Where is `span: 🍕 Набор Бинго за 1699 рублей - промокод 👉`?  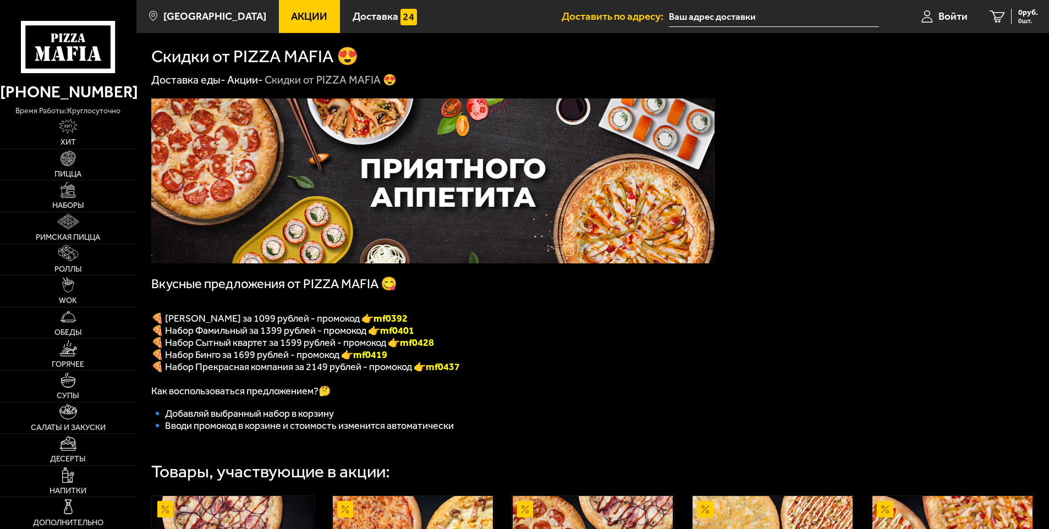 span: 🍕 Набор Бинго за 1699 рублей - промокод 👉 is located at coordinates (269, 355).